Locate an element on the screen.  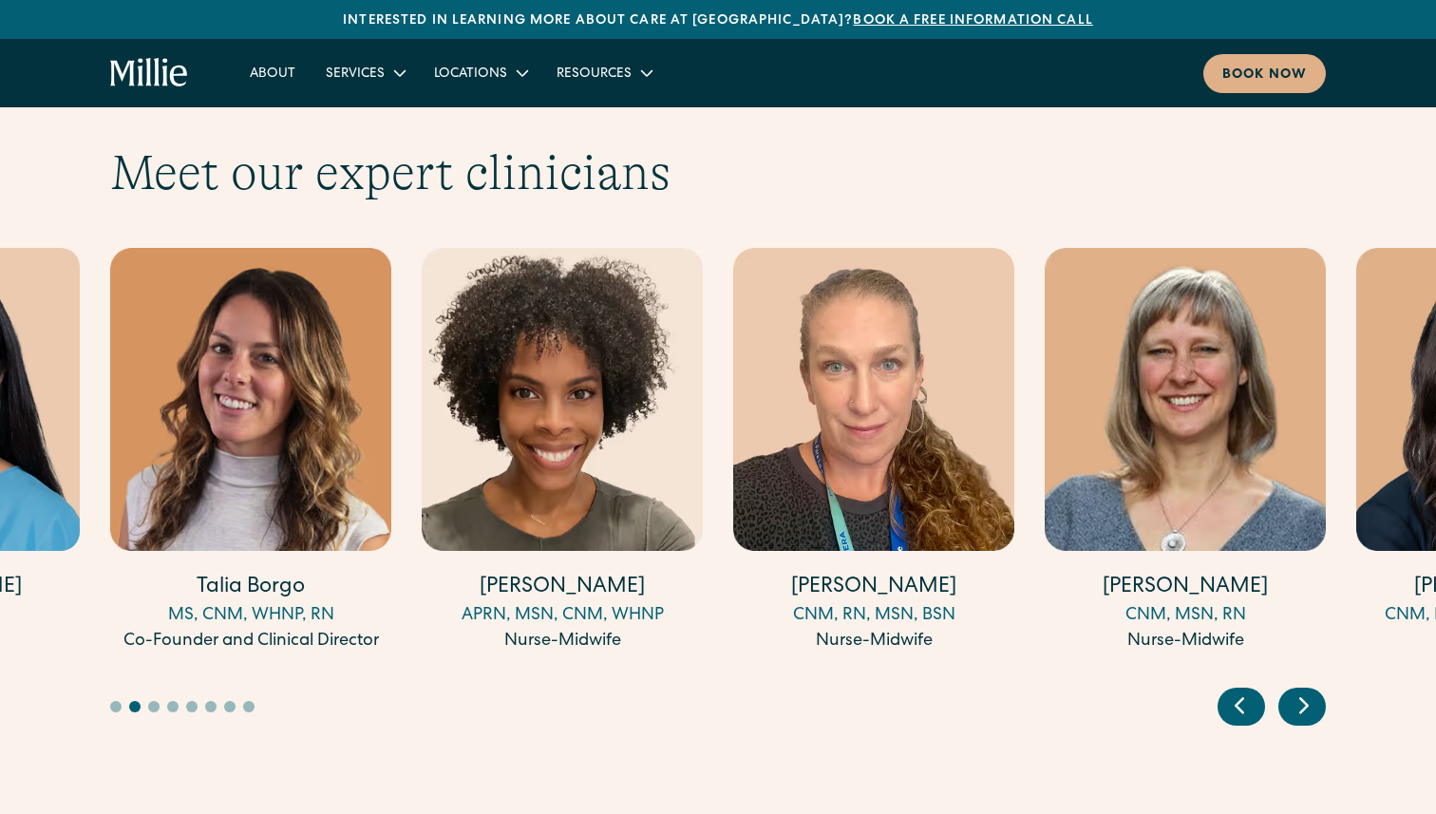
button: Go to slide 2 is located at coordinates (135, 707).